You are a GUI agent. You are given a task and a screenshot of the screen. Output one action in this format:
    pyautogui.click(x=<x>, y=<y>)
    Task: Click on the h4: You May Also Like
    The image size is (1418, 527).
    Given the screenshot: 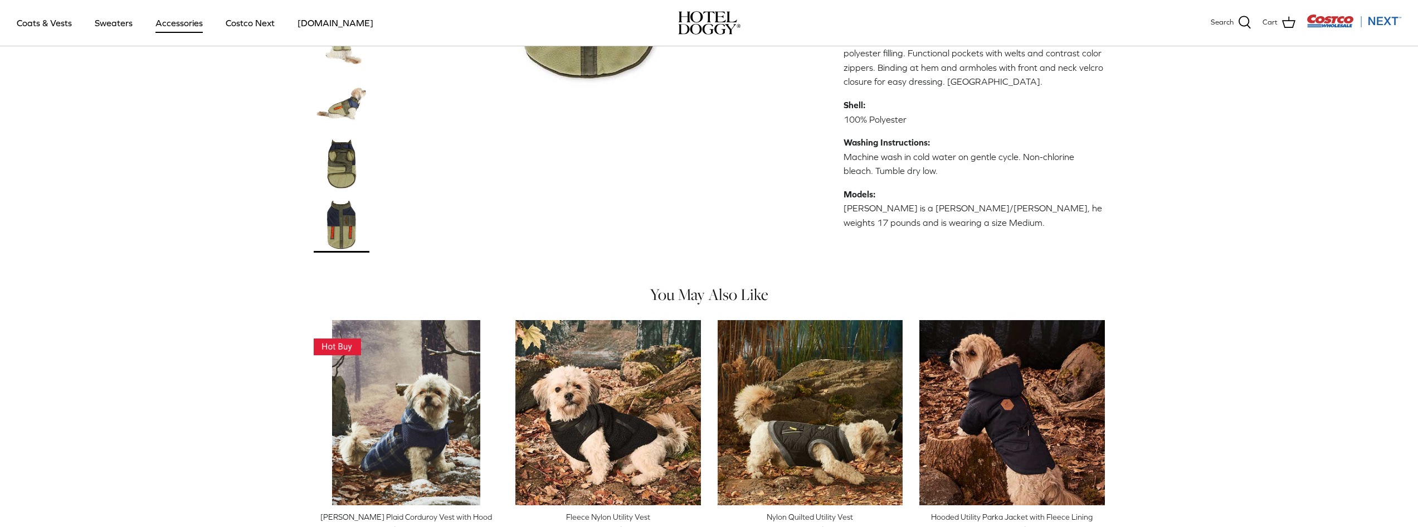 What is the action you would take?
    pyautogui.click(x=709, y=294)
    